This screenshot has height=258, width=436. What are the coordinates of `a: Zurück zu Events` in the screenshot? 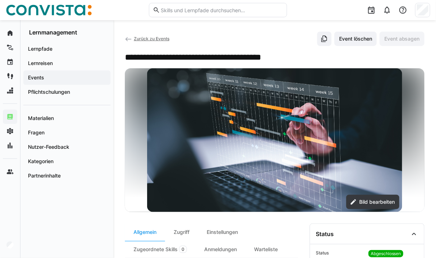 It's located at (147, 38).